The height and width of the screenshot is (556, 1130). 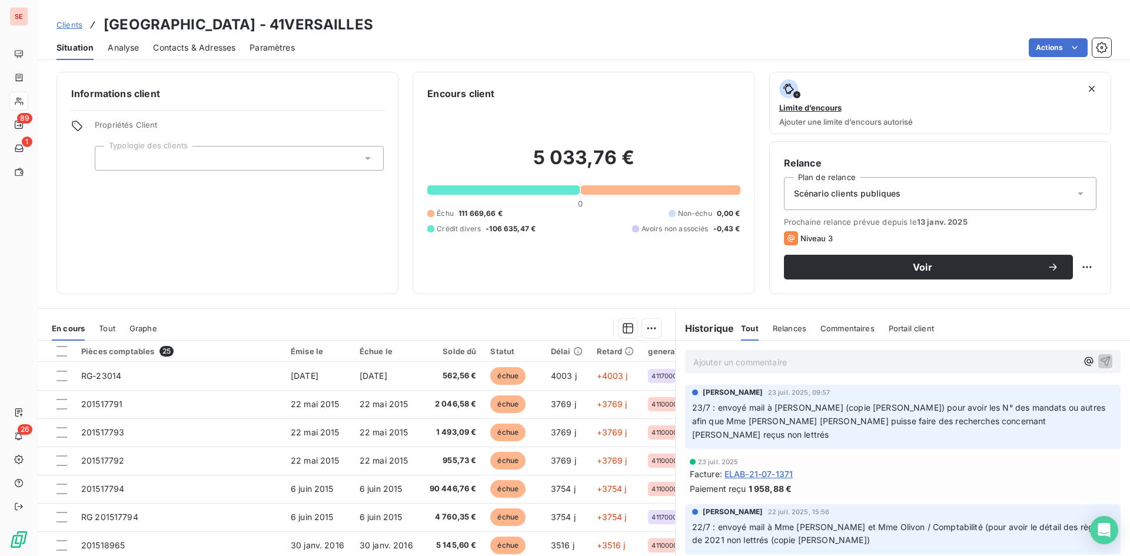 What do you see at coordinates (69, 25) in the screenshot?
I see `a: Clients` at bounding box center [69, 25].